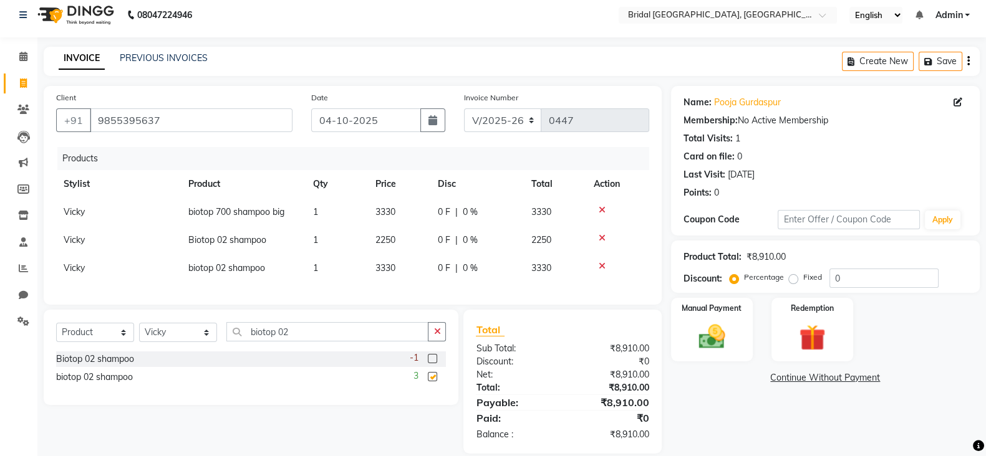  I want to click on div: Product Total:, so click(712, 257).